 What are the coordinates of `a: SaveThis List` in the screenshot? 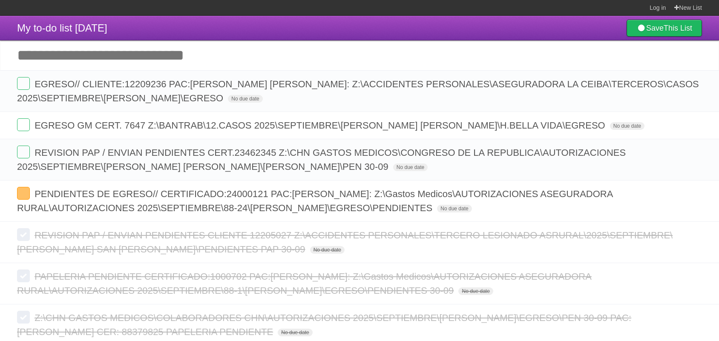 It's located at (664, 28).